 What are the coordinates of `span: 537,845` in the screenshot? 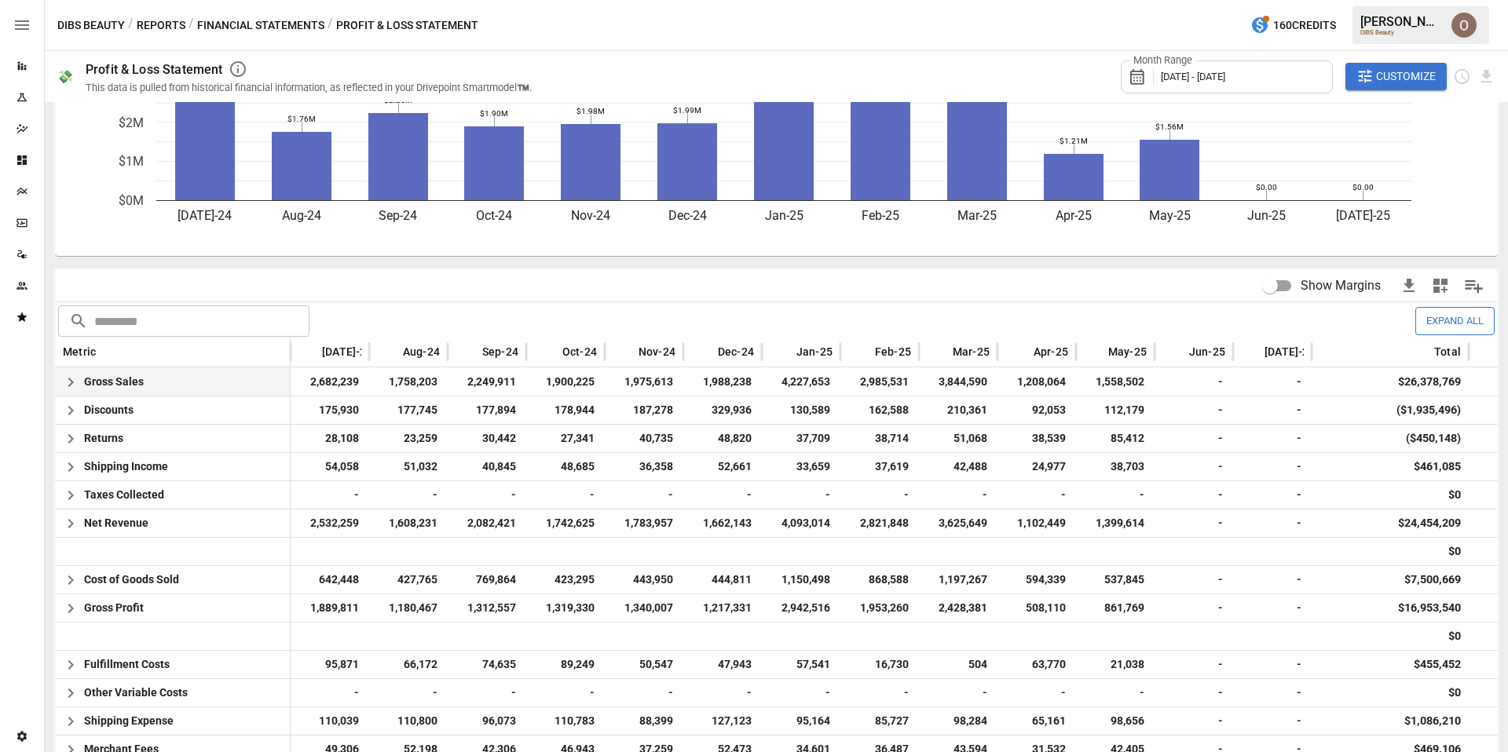 It's located at (1115, 580).